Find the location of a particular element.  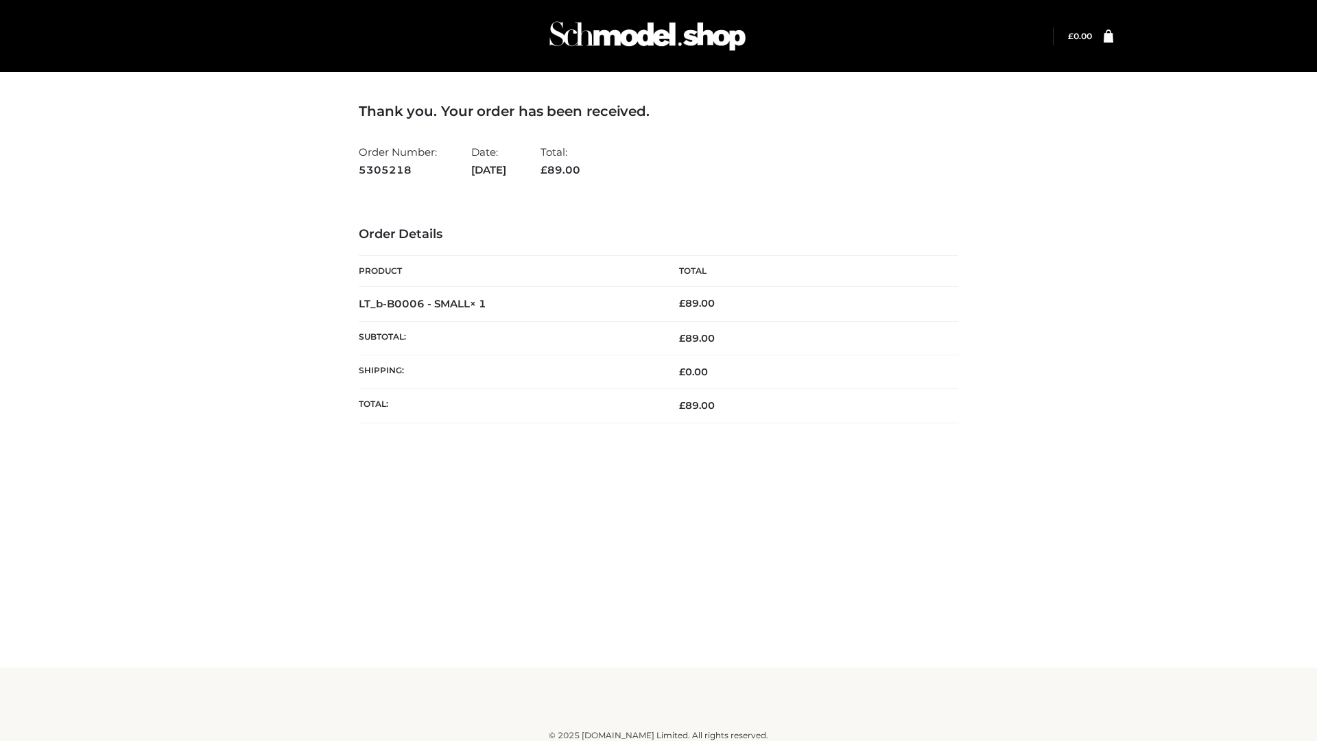

li: Total: is located at coordinates (561, 161).